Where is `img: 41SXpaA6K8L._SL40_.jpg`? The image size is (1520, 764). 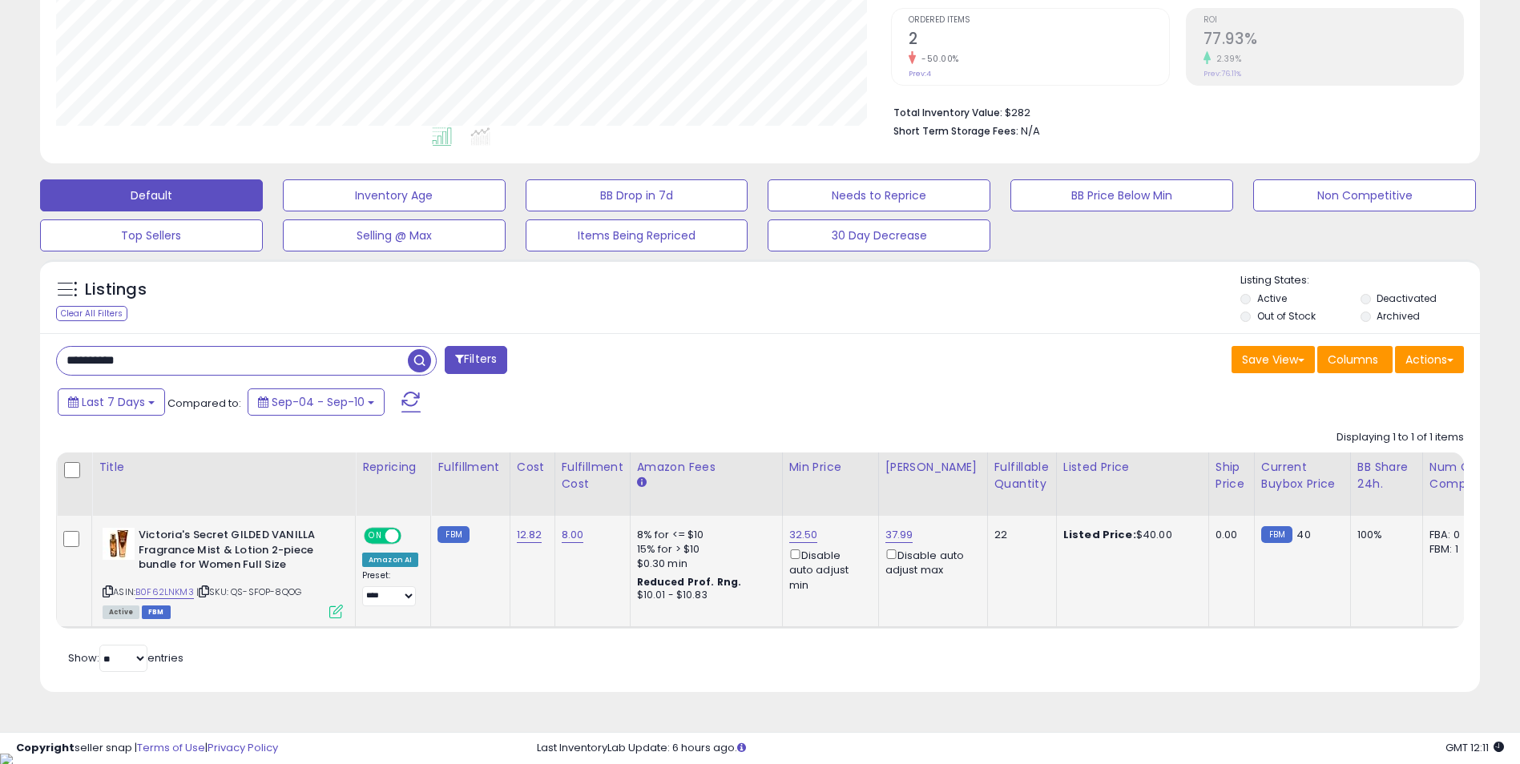
img: 41SXpaA6K8L._SL40_.jpg is located at coordinates (119, 544).